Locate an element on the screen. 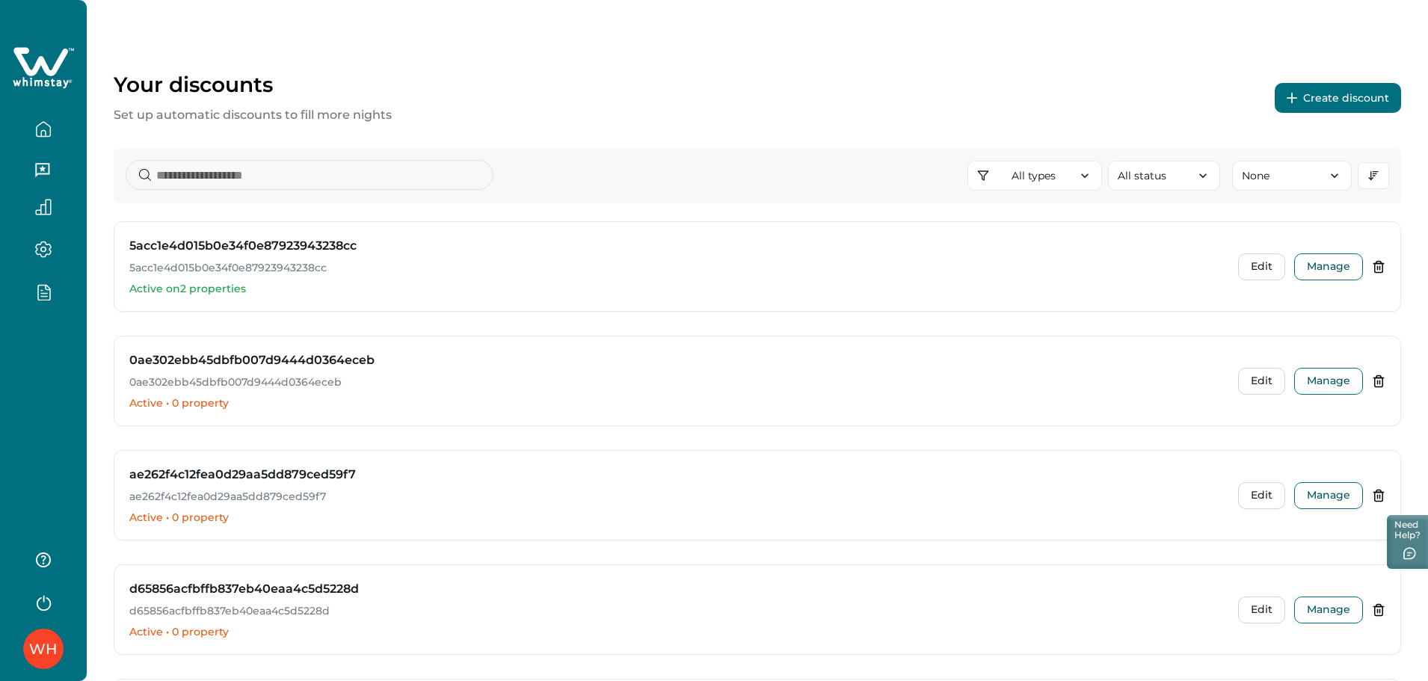 This screenshot has width=1428, height=681. p: Active on 2 properties is located at coordinates (677, 289).